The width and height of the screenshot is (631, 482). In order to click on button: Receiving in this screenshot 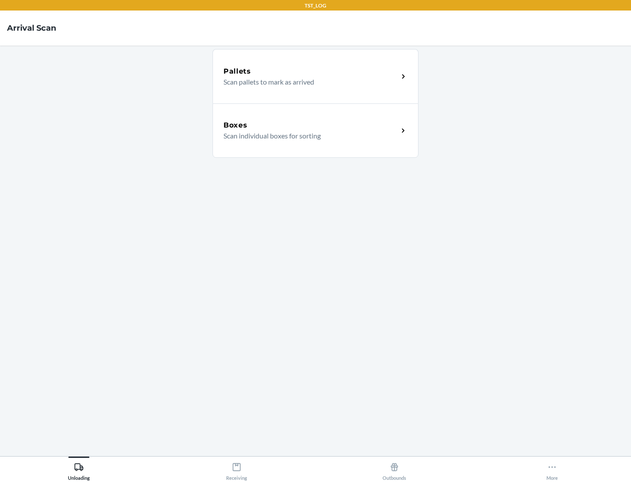, I will do `click(237, 468)`.